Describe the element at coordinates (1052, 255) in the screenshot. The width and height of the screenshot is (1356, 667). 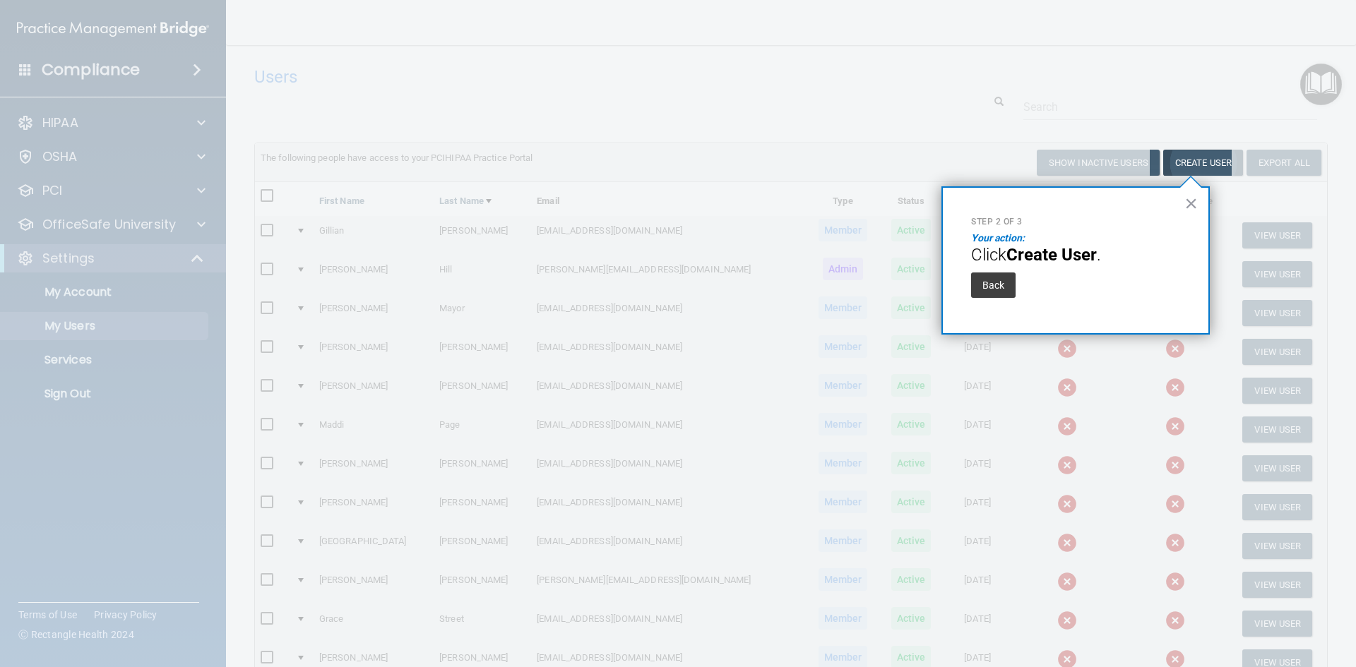
I see `strong: Create User` at that location.